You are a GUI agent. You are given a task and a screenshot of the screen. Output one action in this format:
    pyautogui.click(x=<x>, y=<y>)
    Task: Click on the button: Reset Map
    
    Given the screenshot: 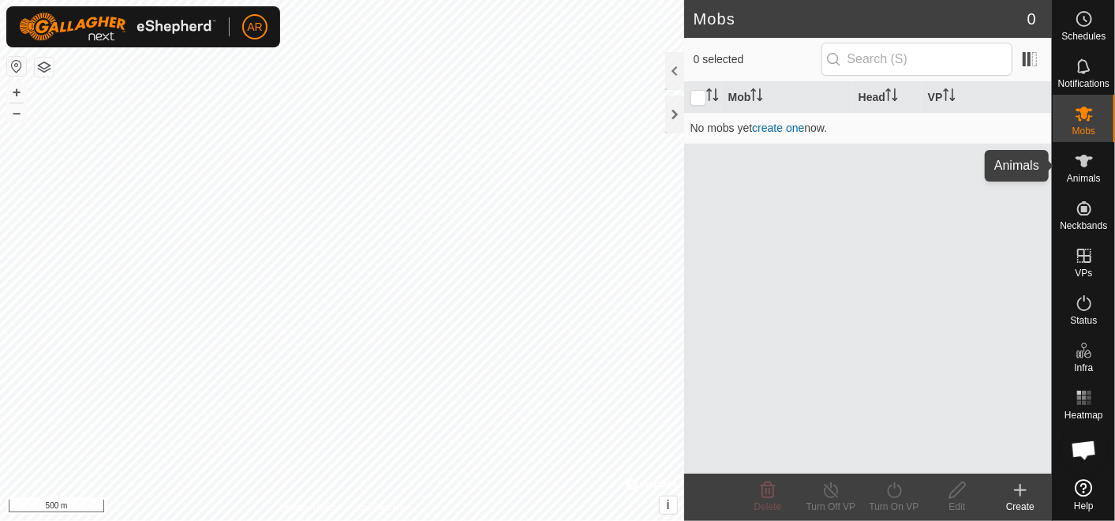 What is the action you would take?
    pyautogui.click(x=17, y=66)
    